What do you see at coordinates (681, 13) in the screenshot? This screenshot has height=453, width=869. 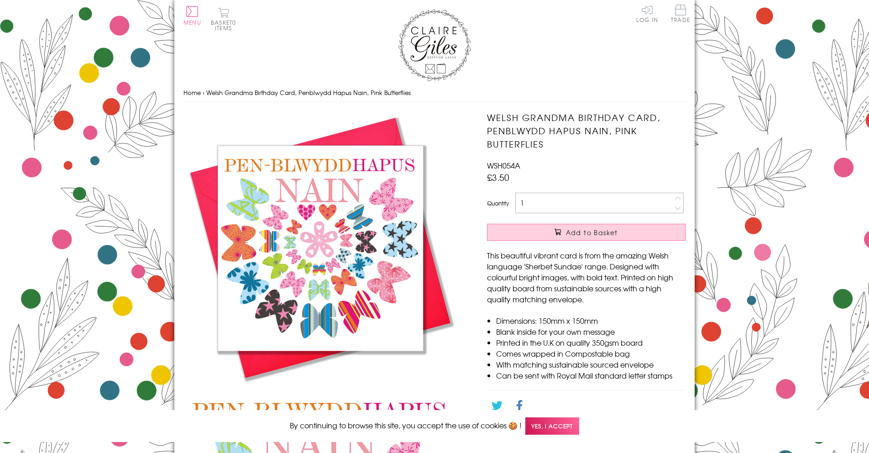 I see `span: Trade` at bounding box center [681, 13].